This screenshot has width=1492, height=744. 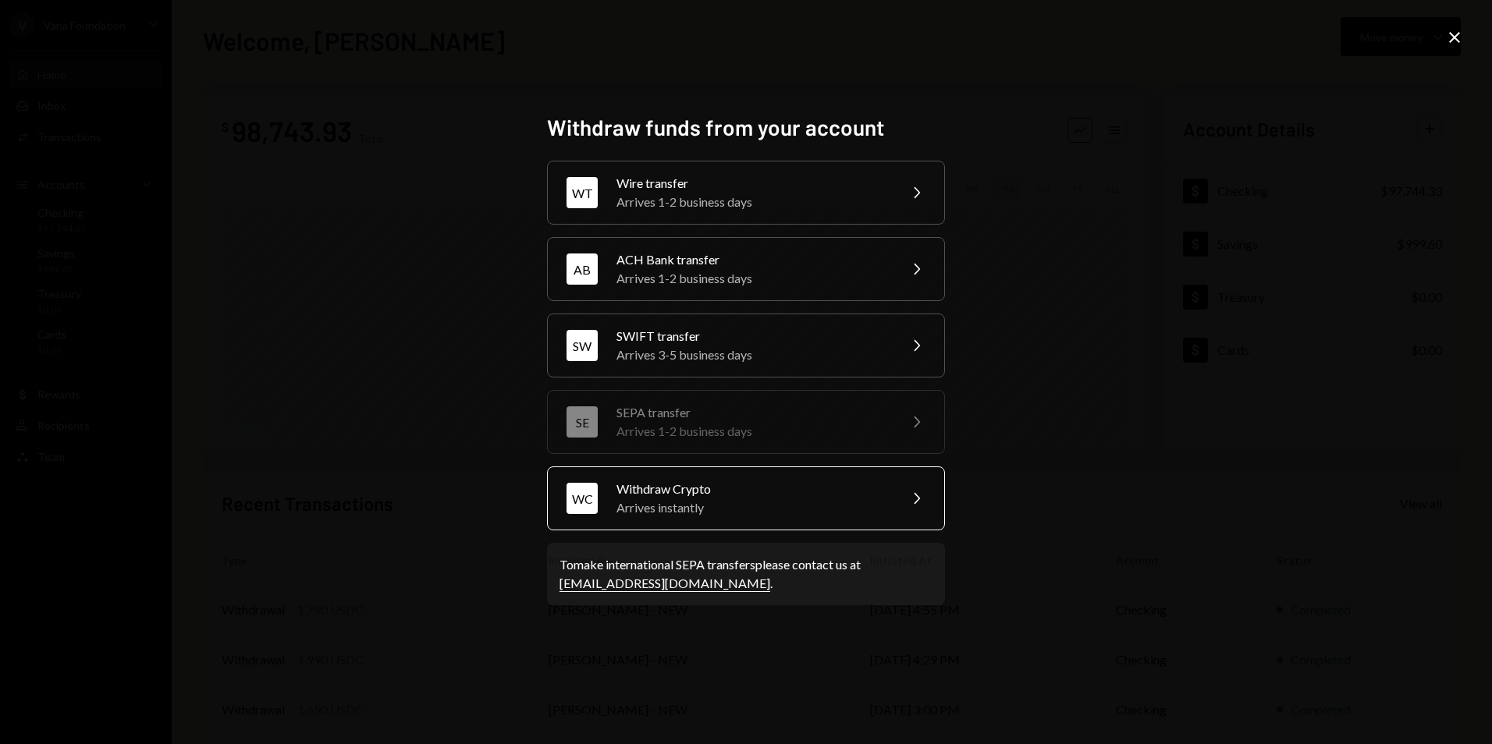 What do you see at coordinates (752, 183) in the screenshot?
I see `div: Wire transfer` at bounding box center [752, 183].